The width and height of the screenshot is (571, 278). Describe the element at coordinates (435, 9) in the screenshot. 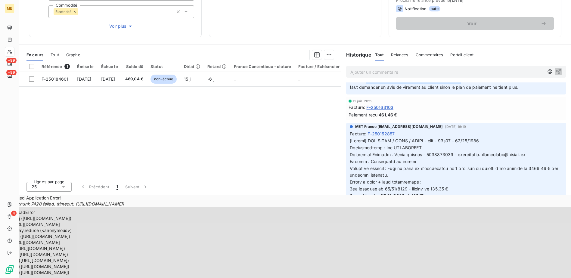

I see `span: auto` at that location.